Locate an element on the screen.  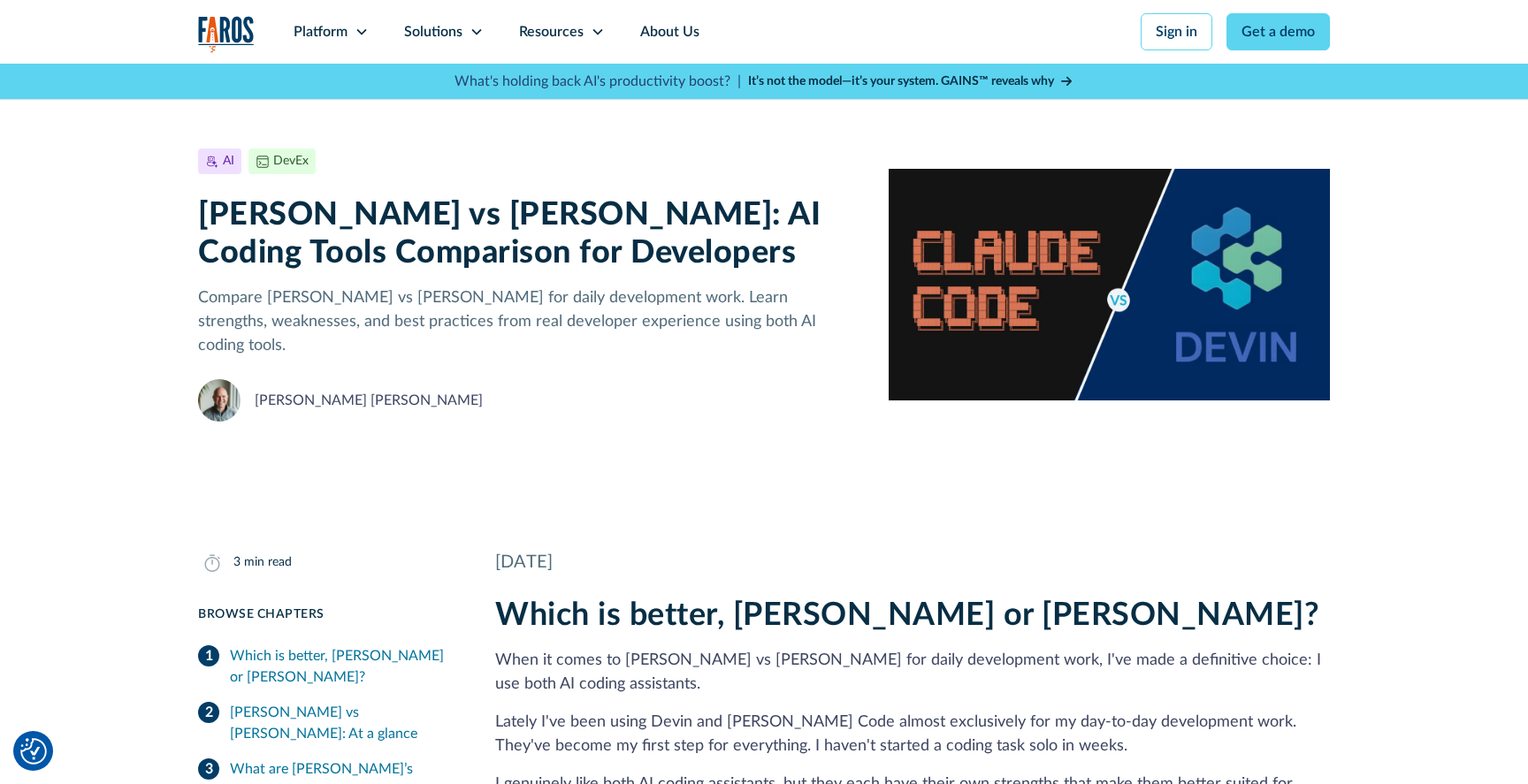
div: Resources is located at coordinates (551, 32).